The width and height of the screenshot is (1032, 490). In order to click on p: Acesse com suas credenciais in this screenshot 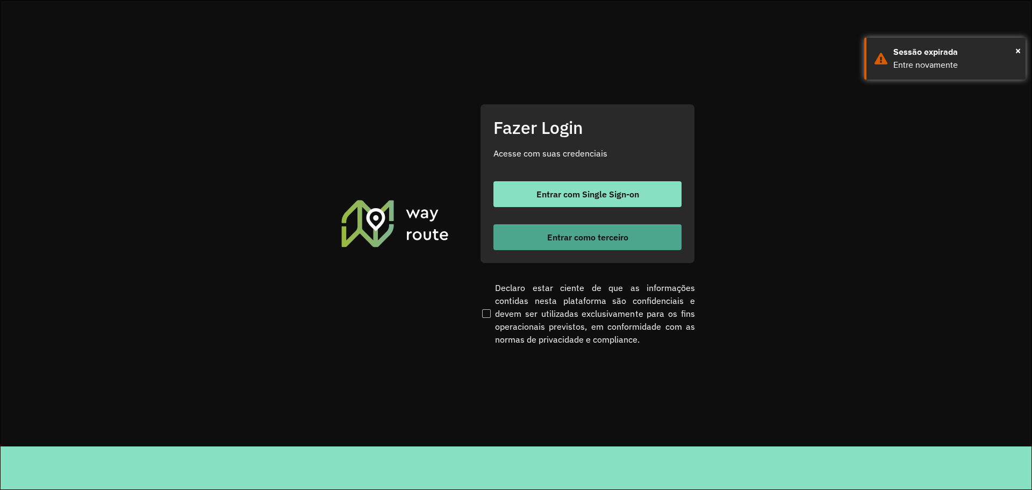, I will do `click(588, 153)`.